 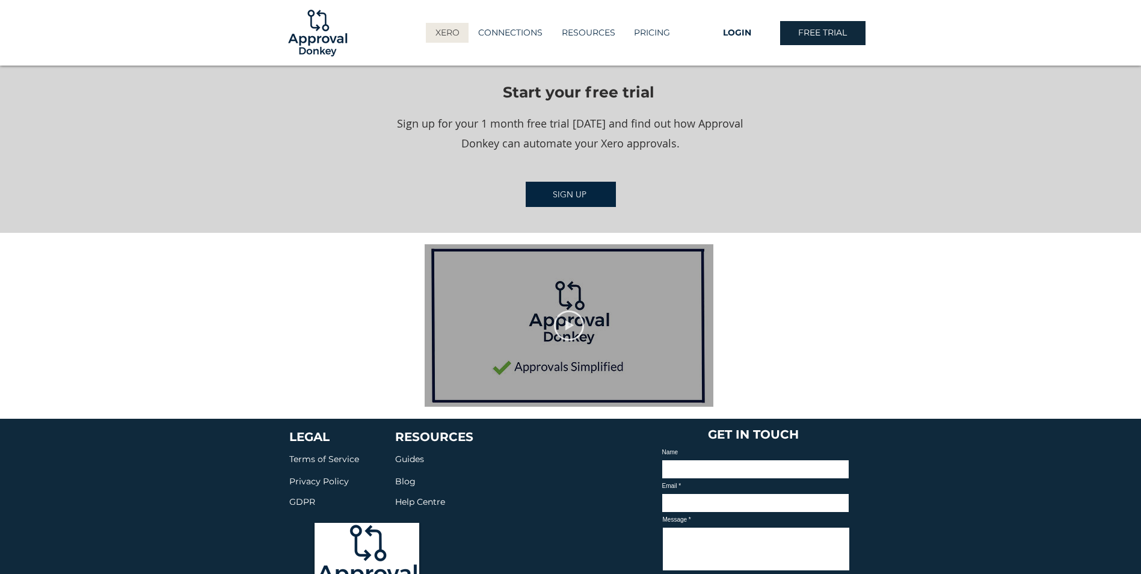 I want to click on div: RESOURCES, so click(x=588, y=32).